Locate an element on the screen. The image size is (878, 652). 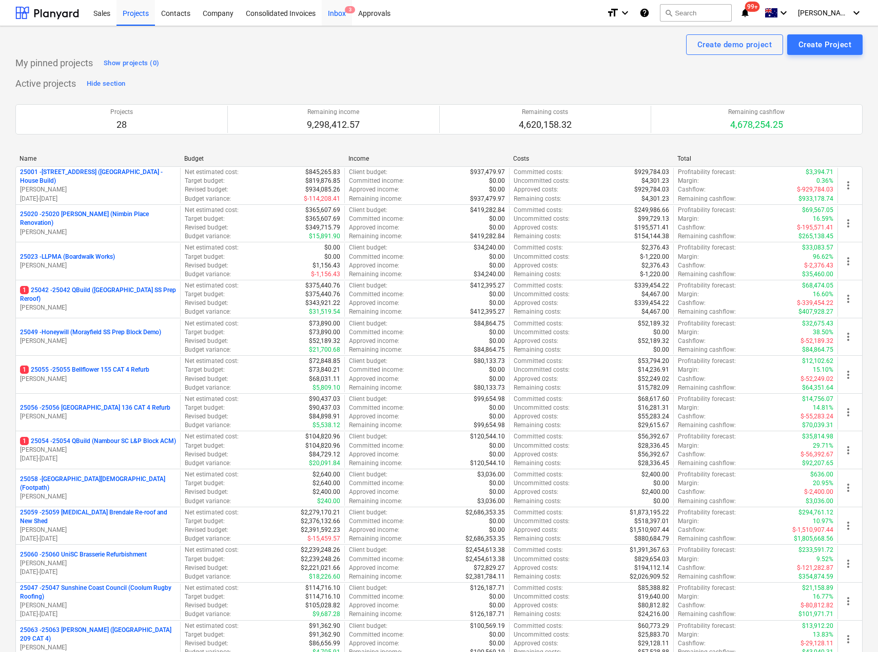
p: 0.36% is located at coordinates (825, 181).